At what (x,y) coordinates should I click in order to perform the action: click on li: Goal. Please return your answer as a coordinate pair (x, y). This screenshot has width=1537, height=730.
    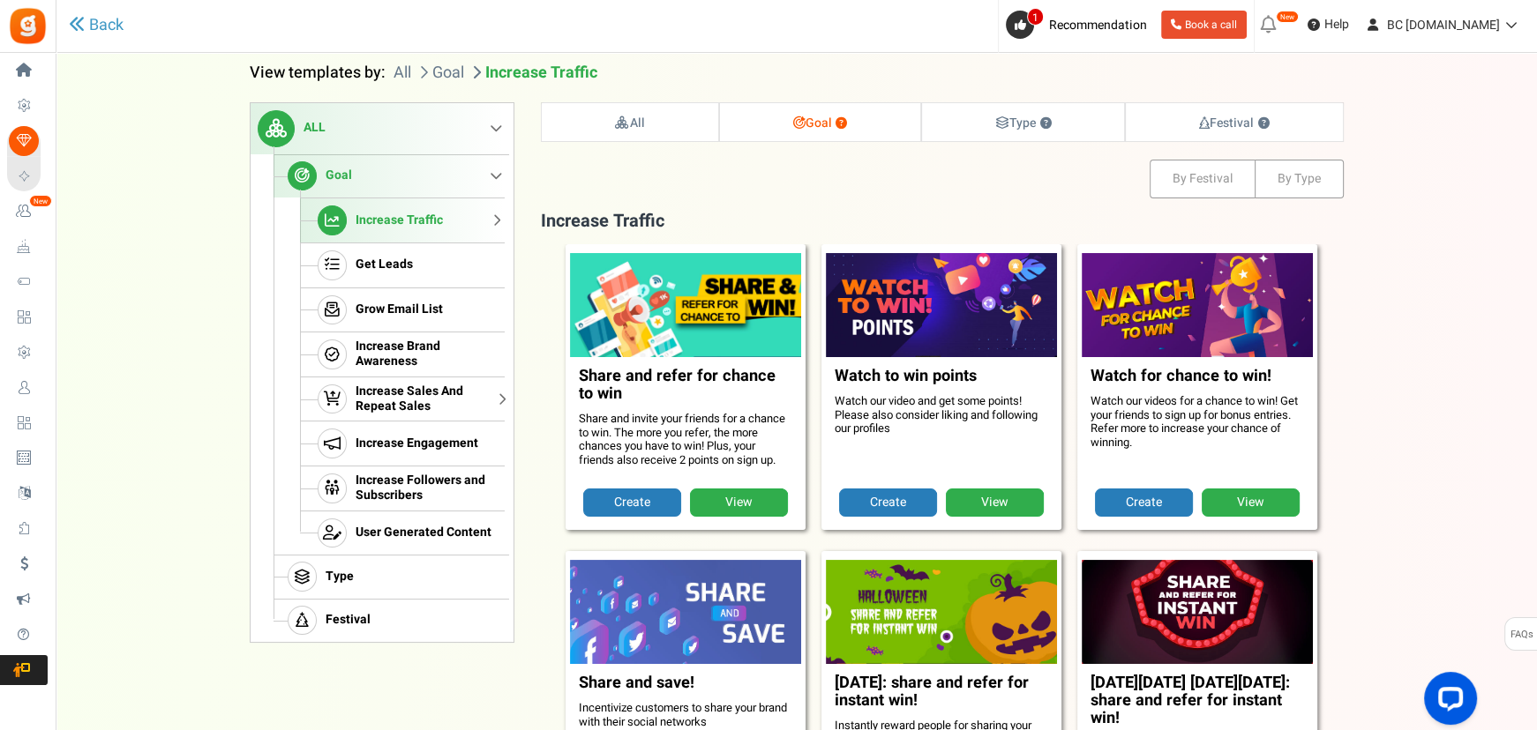
    Looking at the image, I should click on (439, 73).